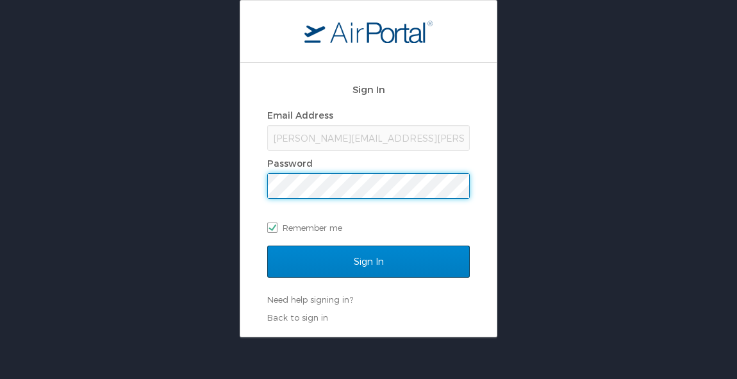 Image resolution: width=737 pixels, height=379 pixels. I want to click on a: Back to sign in, so click(297, 317).